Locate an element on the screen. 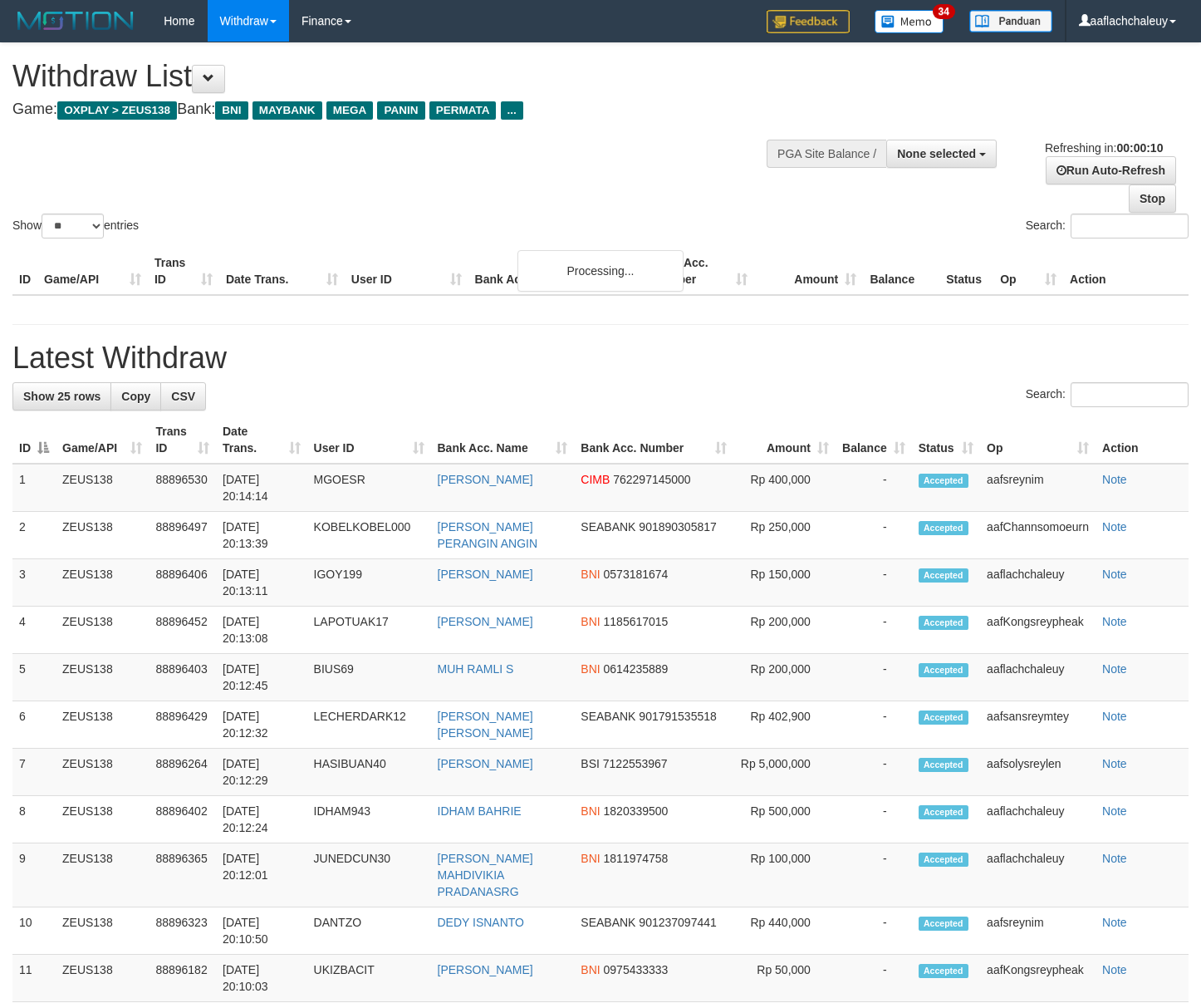 The height and width of the screenshot is (1008, 1201). span: BSI is located at coordinates (590, 763).